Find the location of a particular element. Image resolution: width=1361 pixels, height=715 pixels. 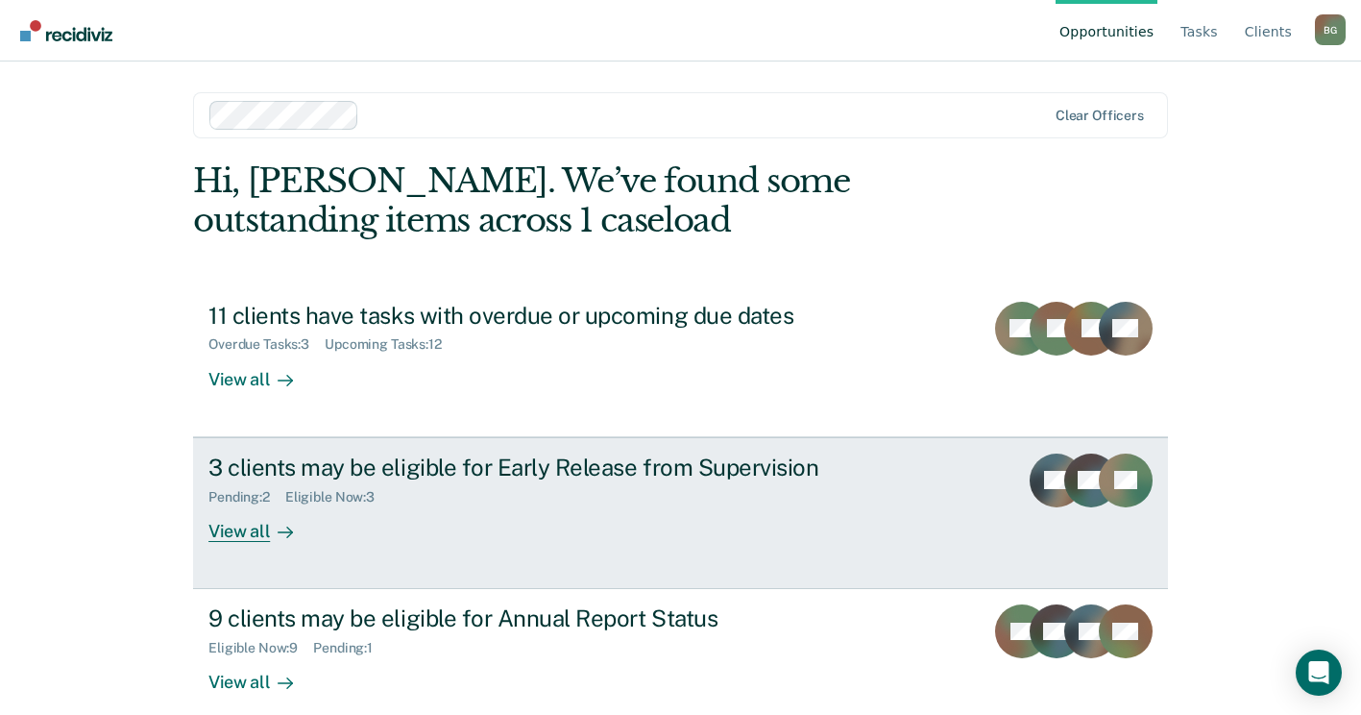

img: Recidiviz is located at coordinates (66, 31).